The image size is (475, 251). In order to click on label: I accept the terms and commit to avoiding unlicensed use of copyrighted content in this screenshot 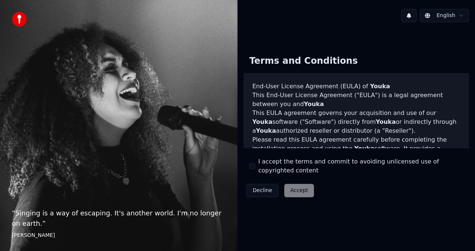, I will do `click(361, 166)`.